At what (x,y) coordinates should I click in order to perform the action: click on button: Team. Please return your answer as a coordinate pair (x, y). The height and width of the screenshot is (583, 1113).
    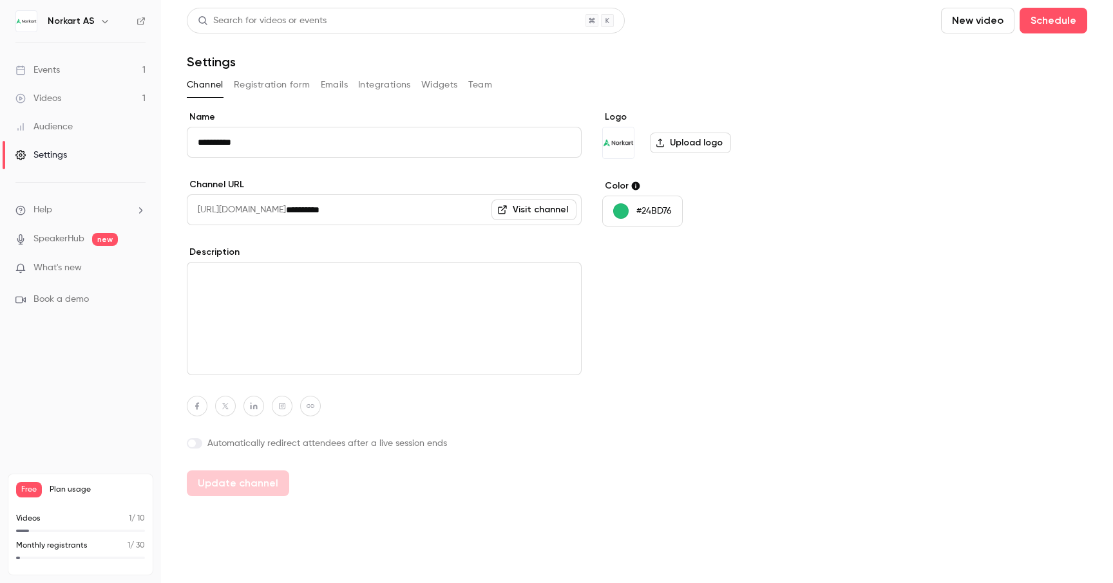
    Looking at the image, I should click on (480, 85).